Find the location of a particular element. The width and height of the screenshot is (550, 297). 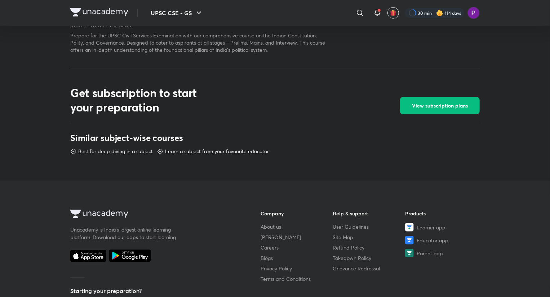

p: Learn a subject from your favourite educator is located at coordinates (217, 152).